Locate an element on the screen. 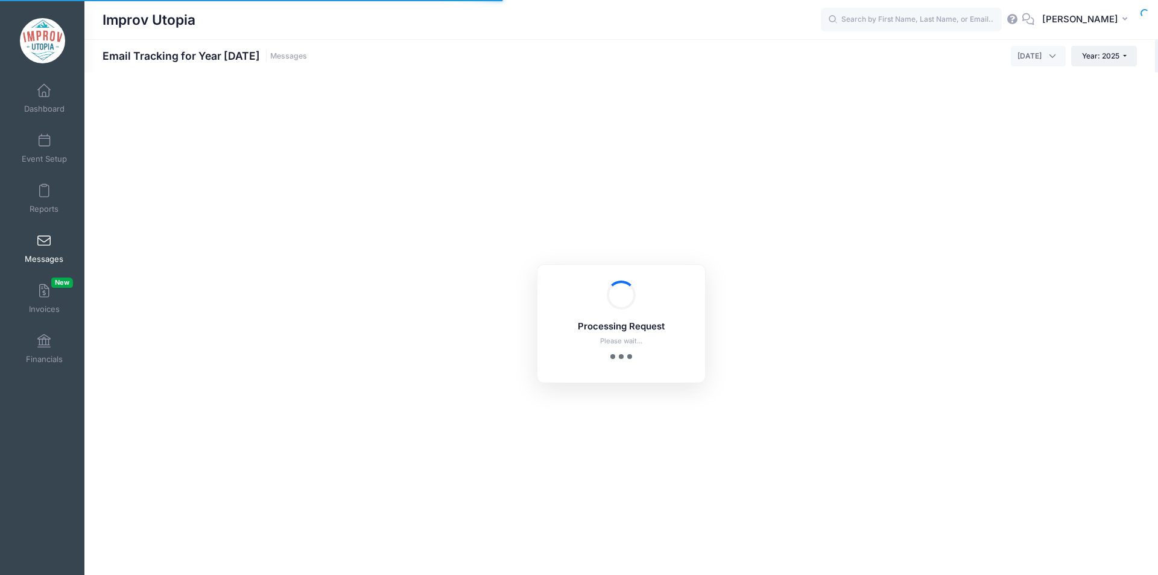 The image size is (1158, 575). span: Year: 2025 is located at coordinates (1101, 55).